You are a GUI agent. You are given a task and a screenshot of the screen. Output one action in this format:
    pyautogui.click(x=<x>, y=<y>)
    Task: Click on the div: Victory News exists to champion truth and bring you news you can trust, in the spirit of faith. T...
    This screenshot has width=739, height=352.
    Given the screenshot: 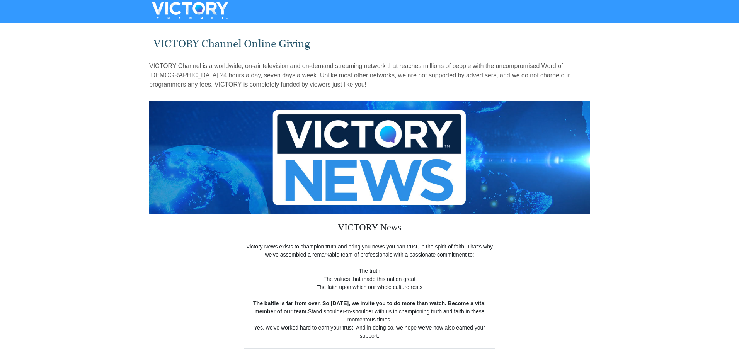 What is the action you would take?
    pyautogui.click(x=370, y=291)
    